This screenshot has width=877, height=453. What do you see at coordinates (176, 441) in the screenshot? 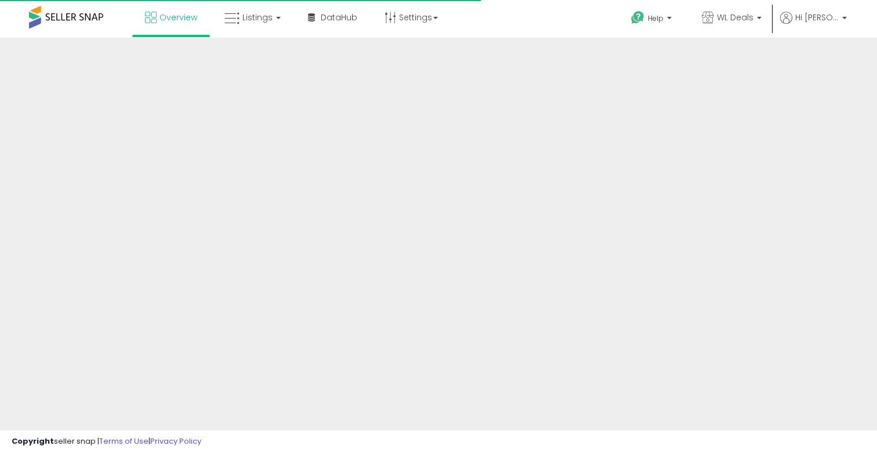
I see `a: Privacy Policy` at bounding box center [176, 441].